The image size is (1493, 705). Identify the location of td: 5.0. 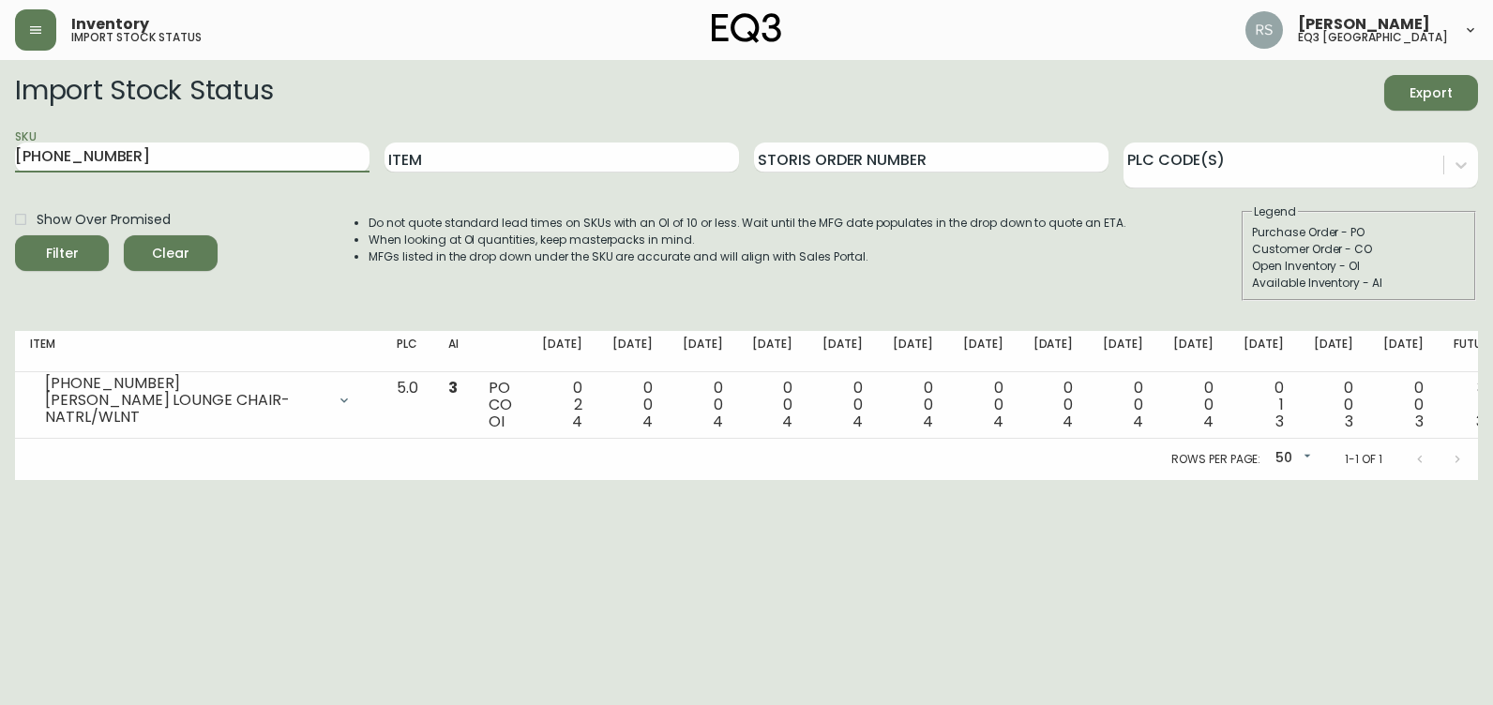
(407, 405).